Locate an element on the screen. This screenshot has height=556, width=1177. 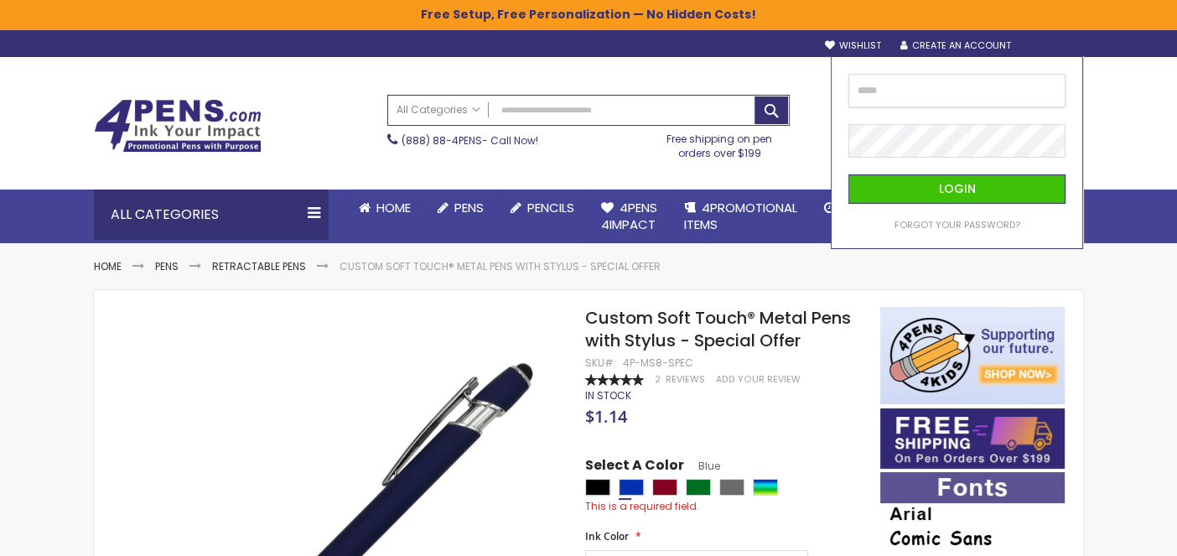
strong: SKU is located at coordinates (600, 362).